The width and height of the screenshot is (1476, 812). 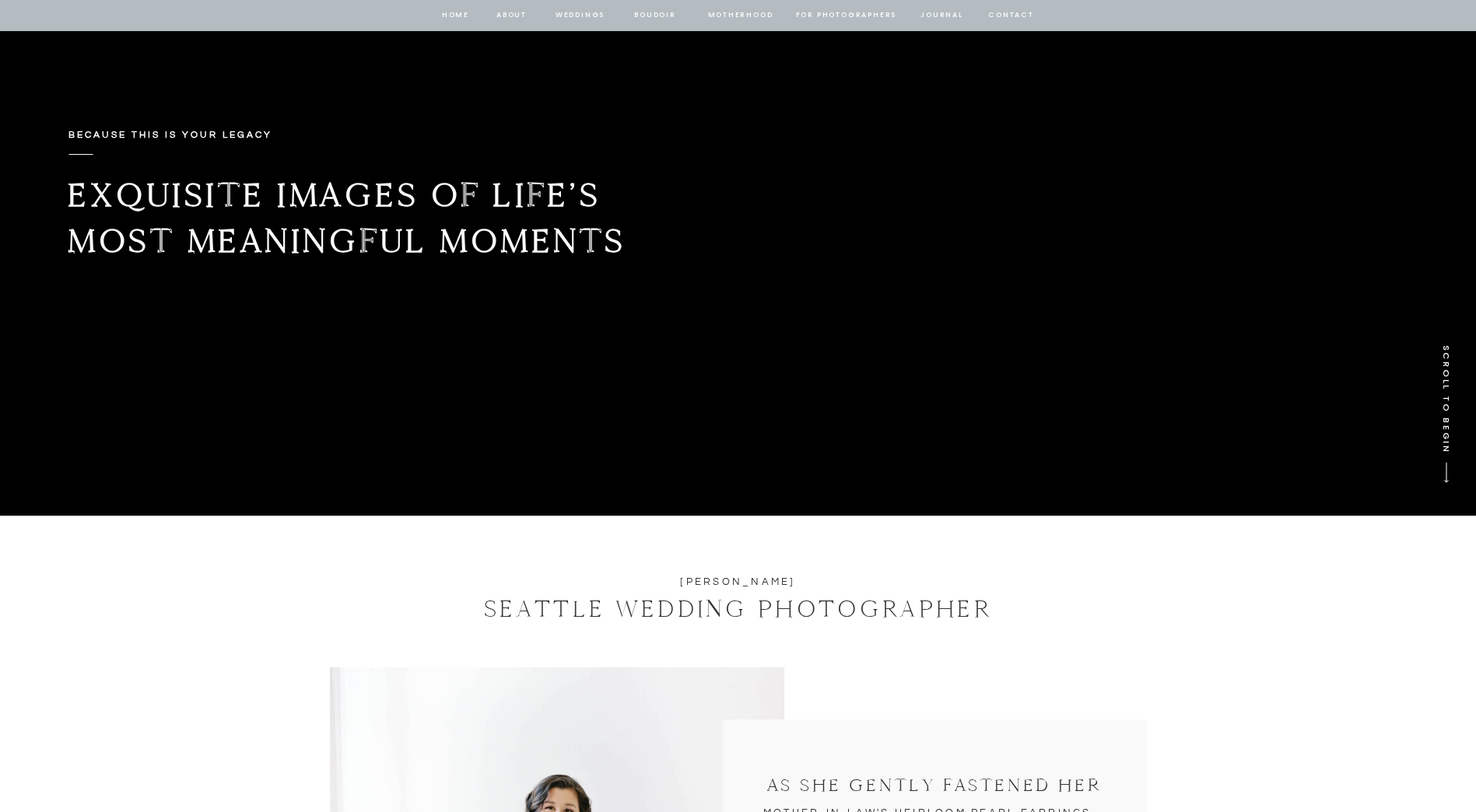 I want to click on h1: SEATTLE WEDDING PHOTOGRAPHER, so click(x=739, y=609).